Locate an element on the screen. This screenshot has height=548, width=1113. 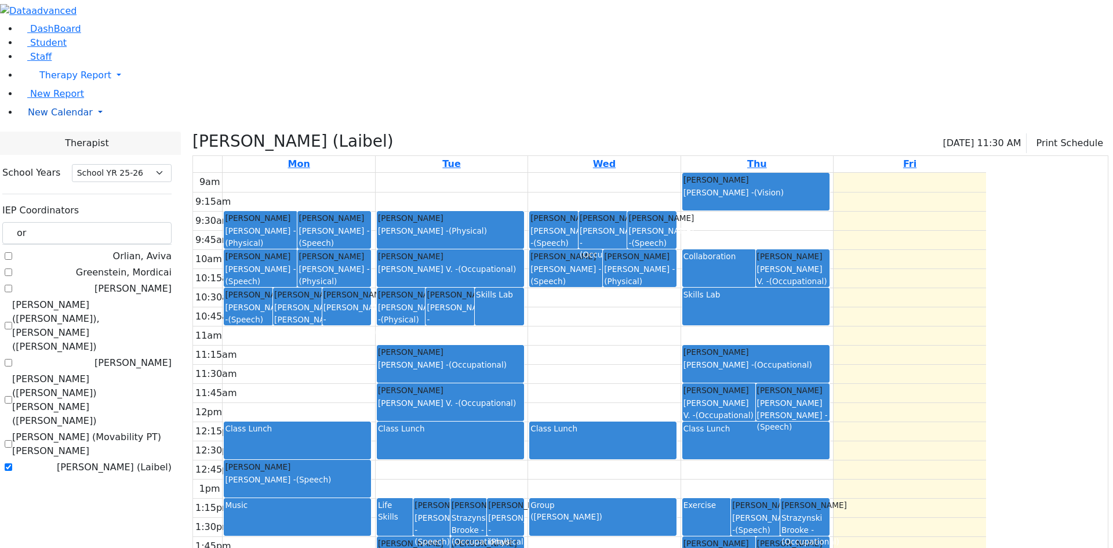
div: 12pm is located at coordinates (209, 412).